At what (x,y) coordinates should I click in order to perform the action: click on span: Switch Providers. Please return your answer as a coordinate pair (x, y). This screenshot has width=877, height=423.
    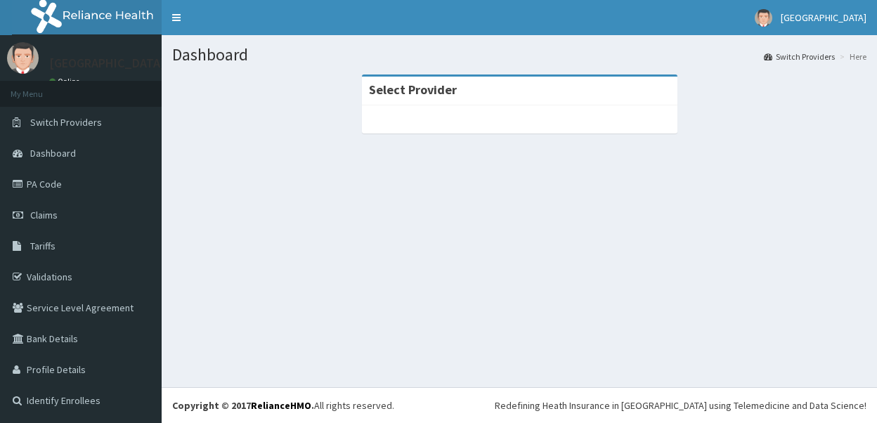
    Looking at the image, I should click on (66, 122).